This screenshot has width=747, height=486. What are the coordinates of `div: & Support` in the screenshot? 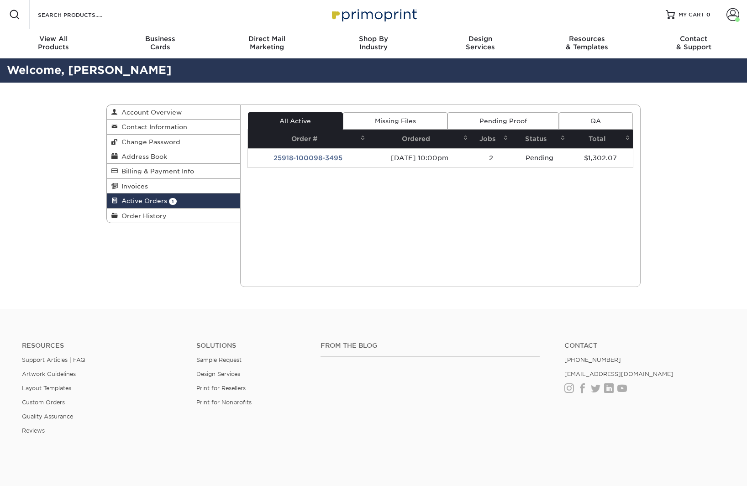 It's located at (694, 43).